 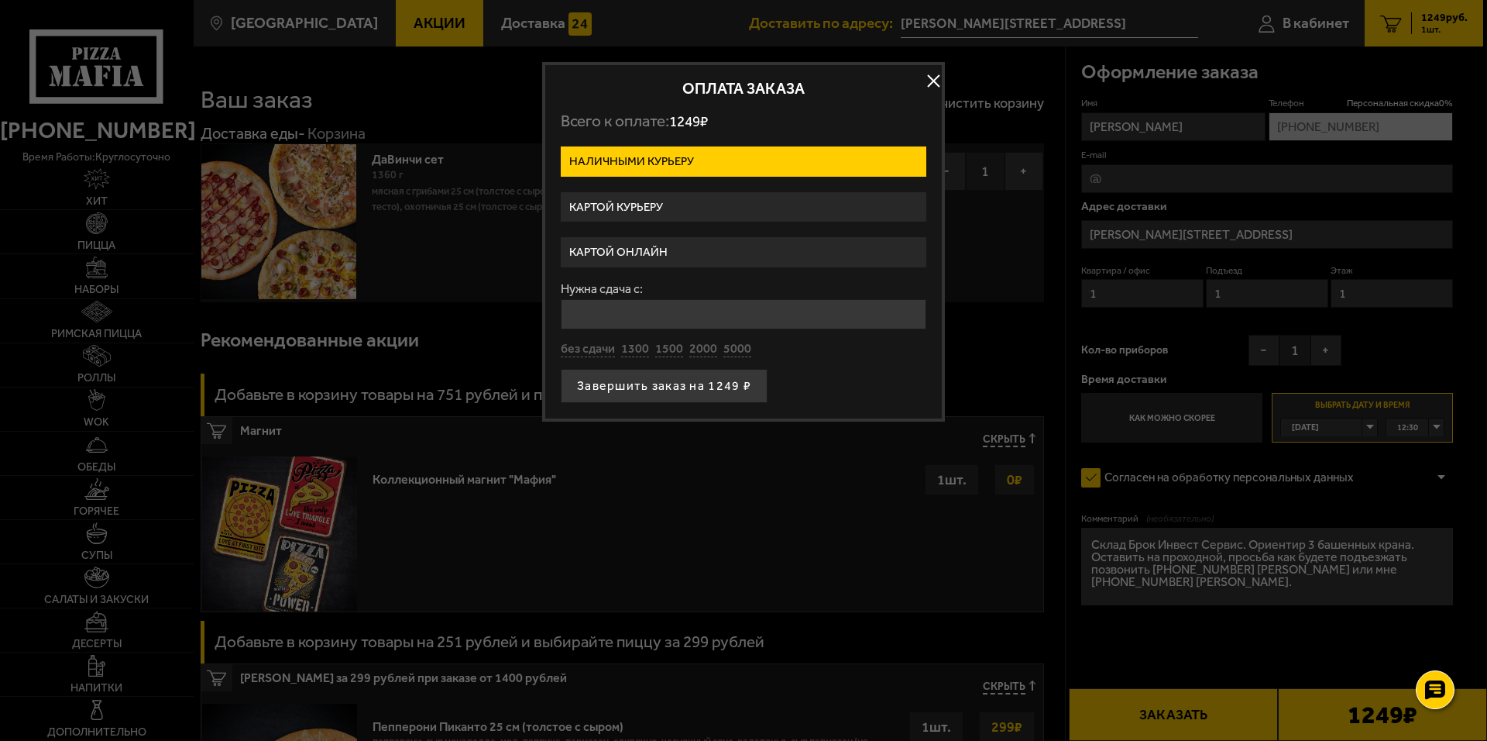 What do you see at coordinates (744, 252) in the screenshot?
I see `label: Картой онлайн` at bounding box center [744, 252].